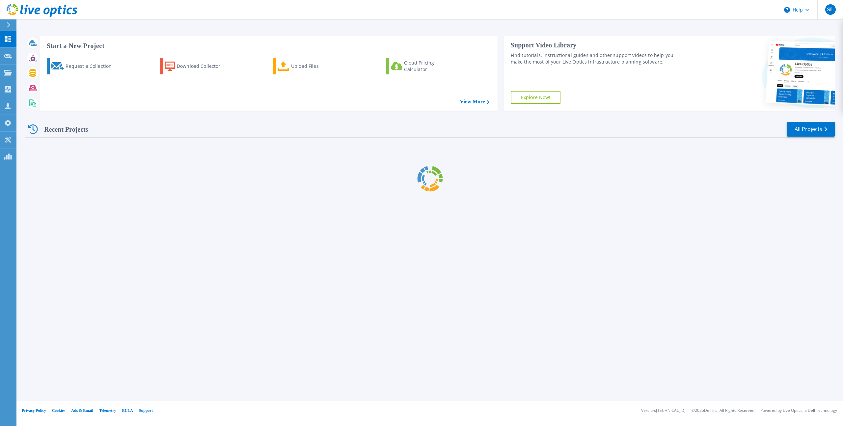 This screenshot has width=843, height=426. I want to click on div: Recent Projects, so click(62, 129).